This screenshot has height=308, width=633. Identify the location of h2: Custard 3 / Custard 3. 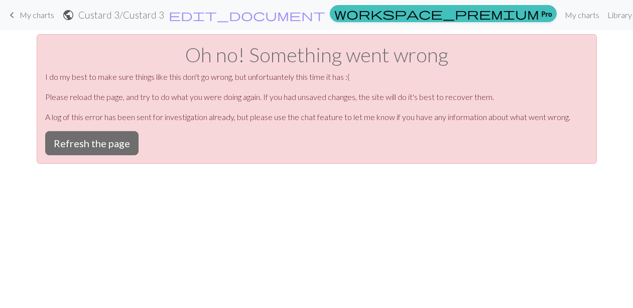
(121, 15).